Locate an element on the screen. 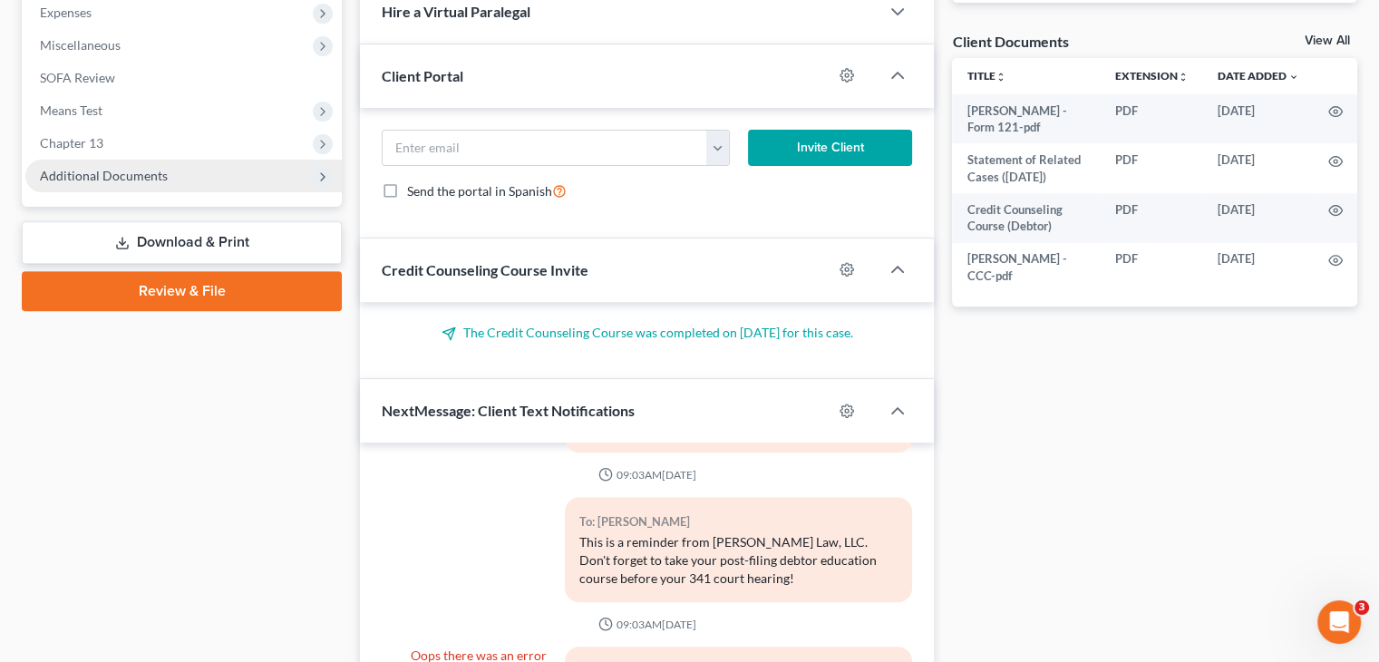 This screenshot has height=662, width=1379. span: Client Portal is located at coordinates (422, 75).